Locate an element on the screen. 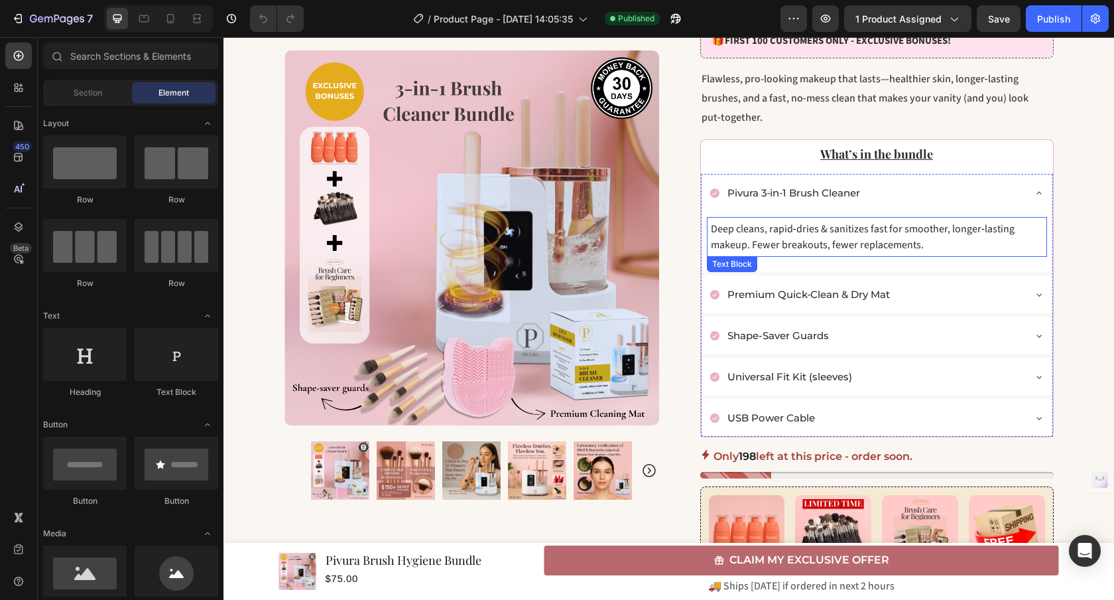 The width and height of the screenshot is (1114, 600). div: Heading is located at coordinates (85, 392).